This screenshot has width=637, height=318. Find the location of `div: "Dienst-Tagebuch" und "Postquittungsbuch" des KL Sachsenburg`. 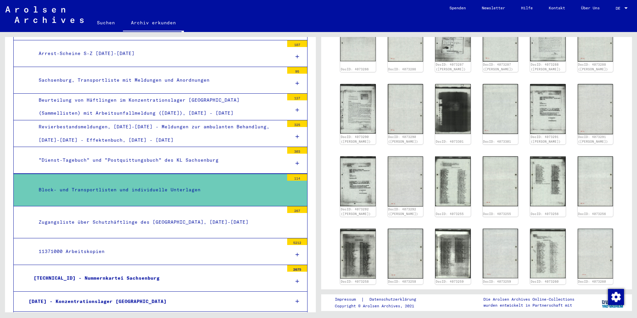

div: "Dienst-Tagebuch" und "Postquittungsbuch" des KL Sachsenburg is located at coordinates (159, 160).